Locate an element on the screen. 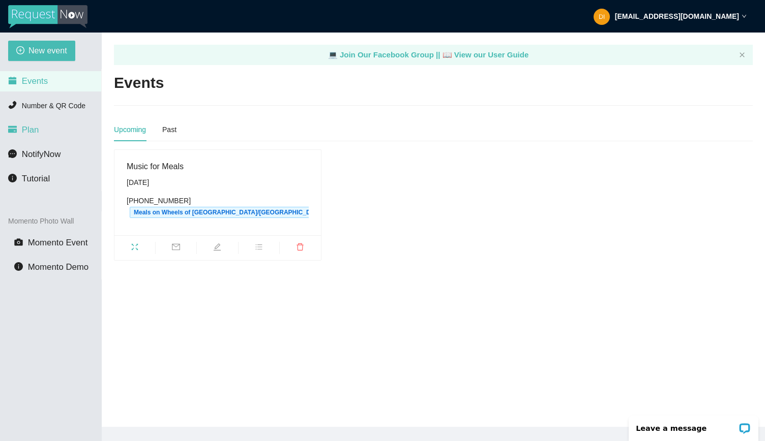  h2: Events is located at coordinates (139, 83).